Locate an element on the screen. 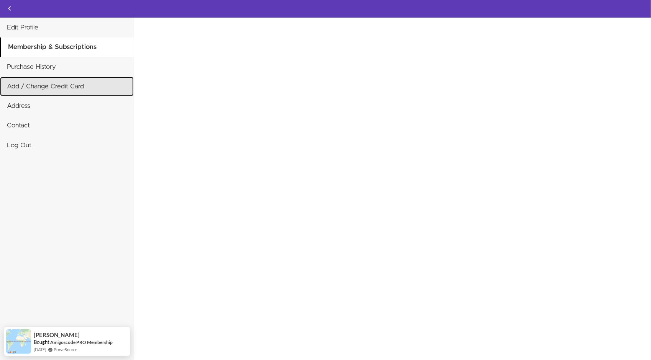  svg: Back to courses is located at coordinates (10, 8).